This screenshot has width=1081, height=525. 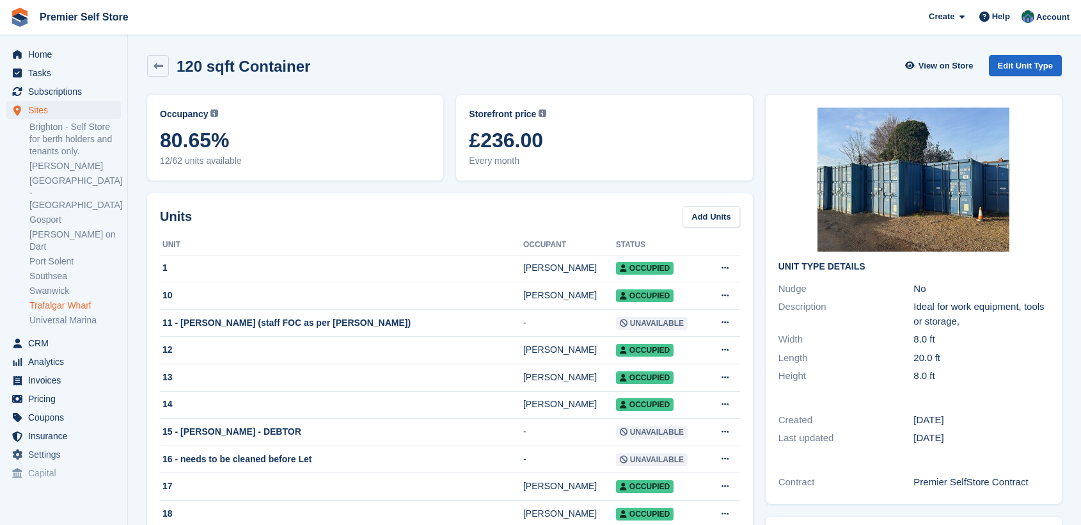 What do you see at coordinates (342, 295) in the screenshot?
I see `div: 10` at bounding box center [342, 295].